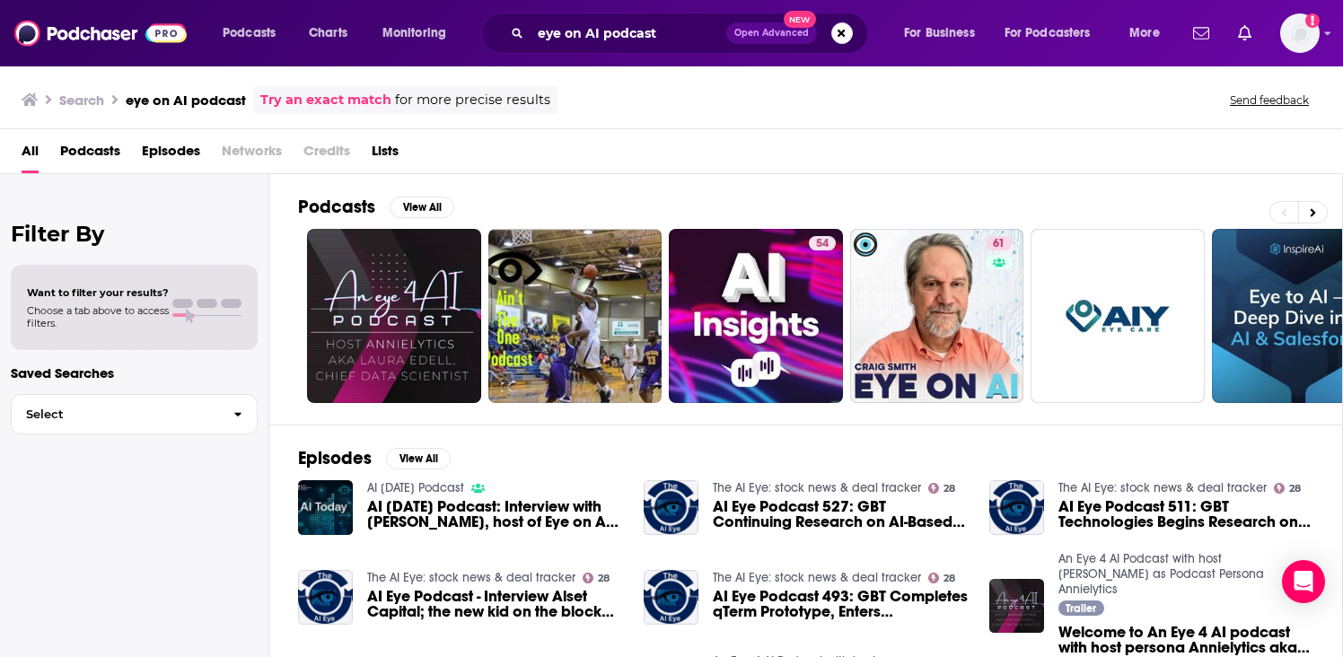 The image size is (1343, 657). Describe the element at coordinates (1313, 21) in the screenshot. I see `svg: Add a profile image` at that location.